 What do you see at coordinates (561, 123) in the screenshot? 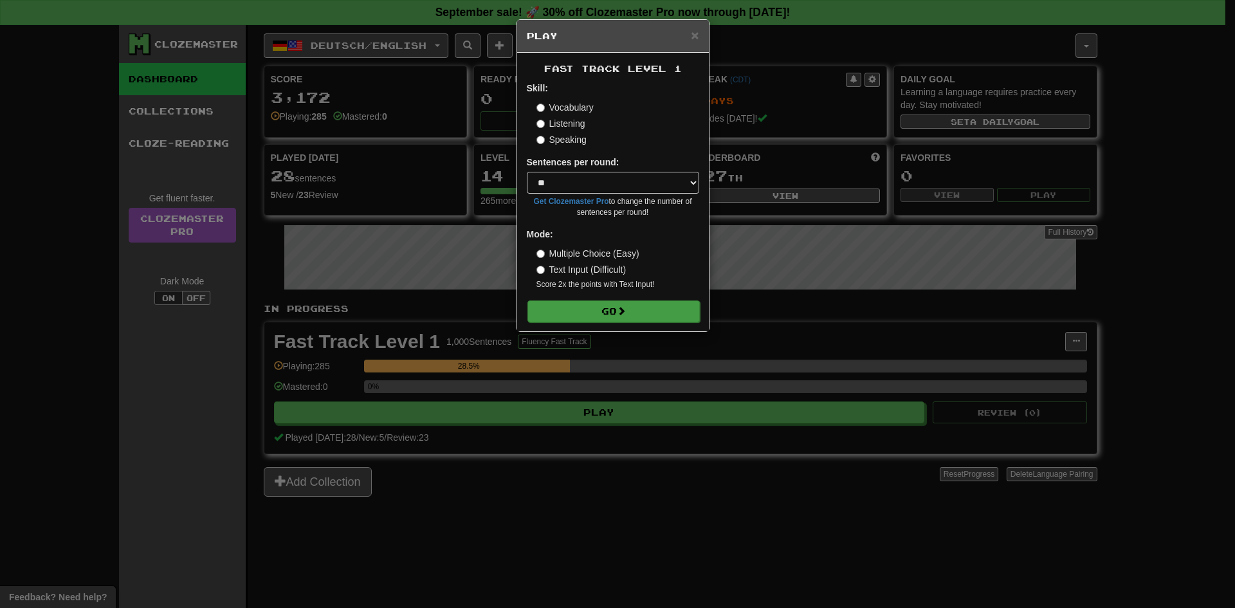
I see `label: Listening` at bounding box center [561, 123].